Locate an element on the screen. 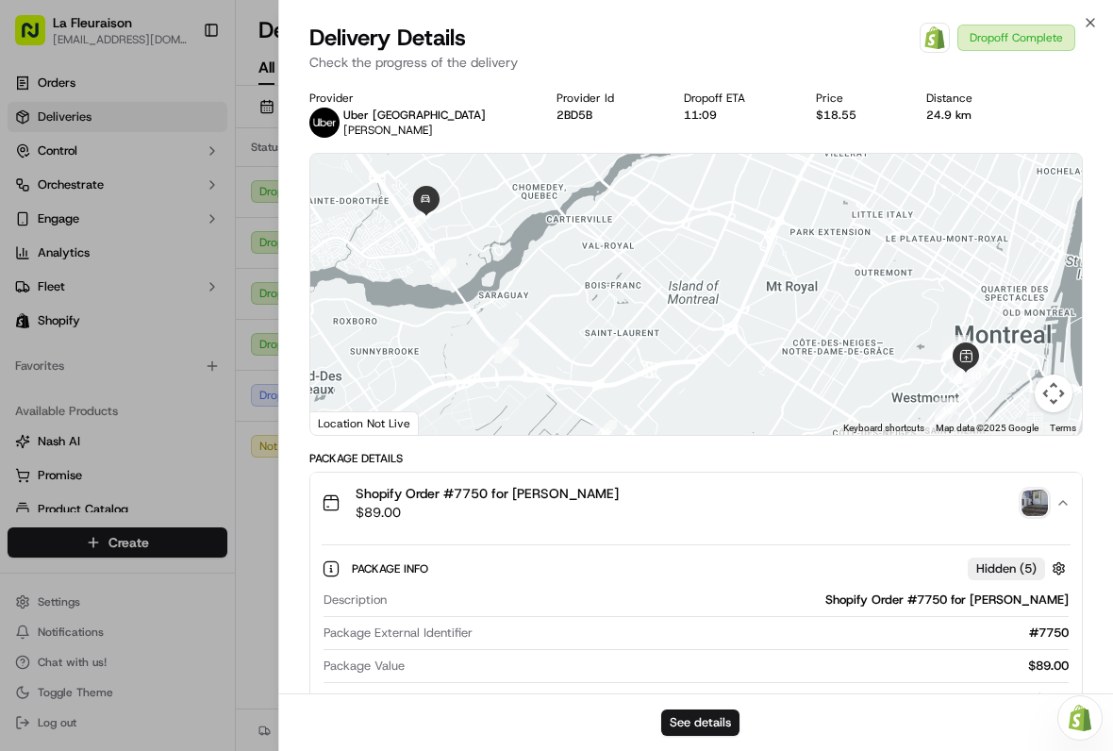  img: Google is located at coordinates (346, 423).